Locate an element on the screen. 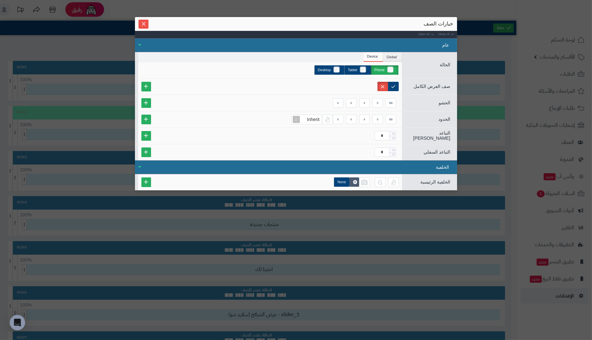 The height and width of the screenshot is (340, 592). button: Close is located at coordinates (143, 24).